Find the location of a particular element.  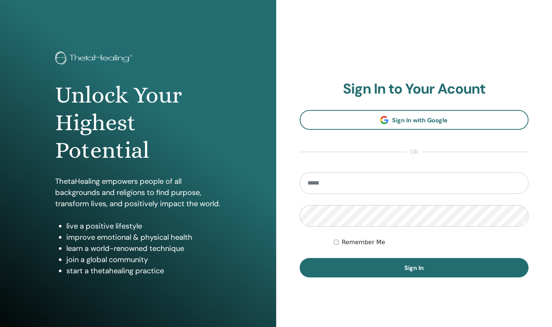

h2: Sign In to Your Acount is located at coordinates (414, 89).